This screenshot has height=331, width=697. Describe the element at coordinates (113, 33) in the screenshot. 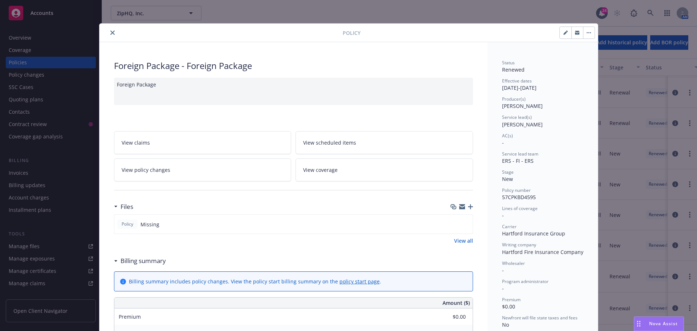

I see `button: close` at that location.